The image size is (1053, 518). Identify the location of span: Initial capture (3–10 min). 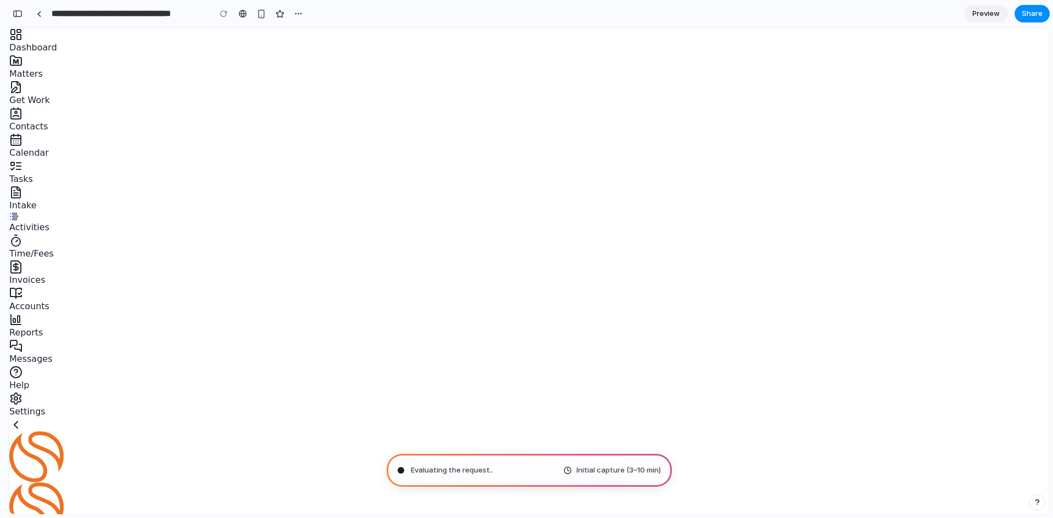
(619, 471).